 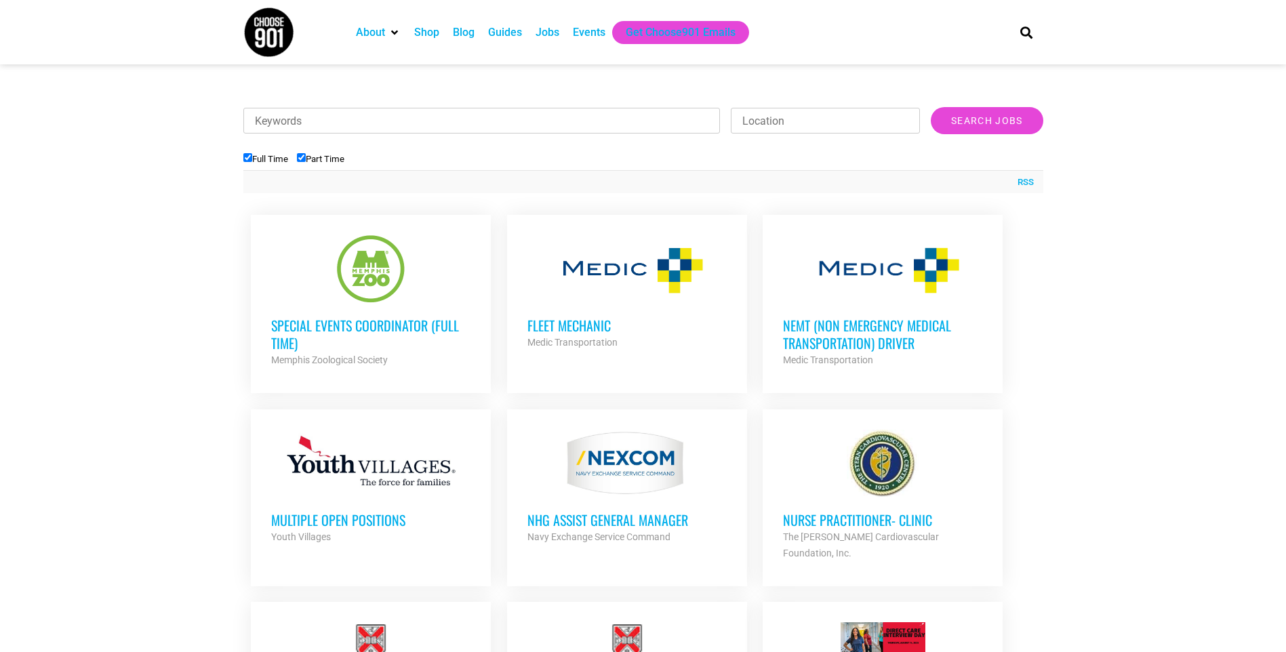 What do you see at coordinates (589, 33) in the screenshot?
I see `a: Events` at bounding box center [589, 33].